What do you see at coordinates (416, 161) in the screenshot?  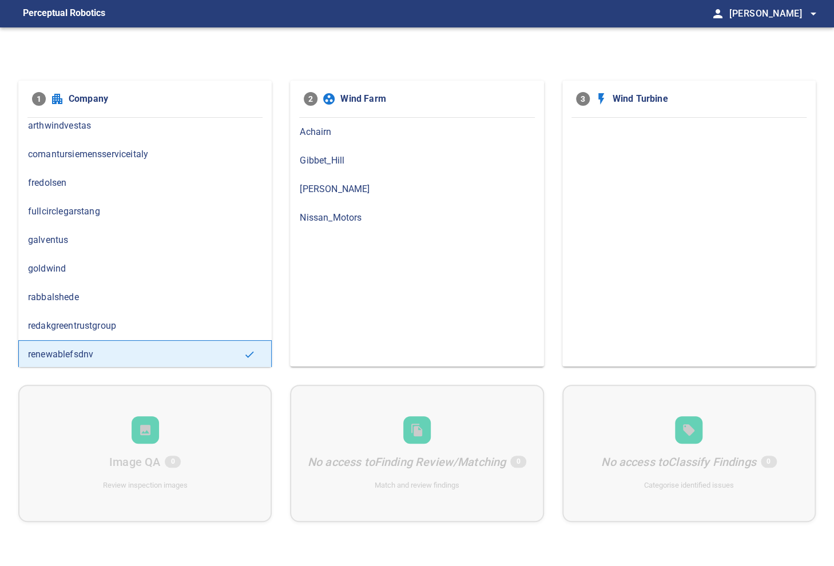 I see `div: Gibbet_Hill` at bounding box center [416, 161].